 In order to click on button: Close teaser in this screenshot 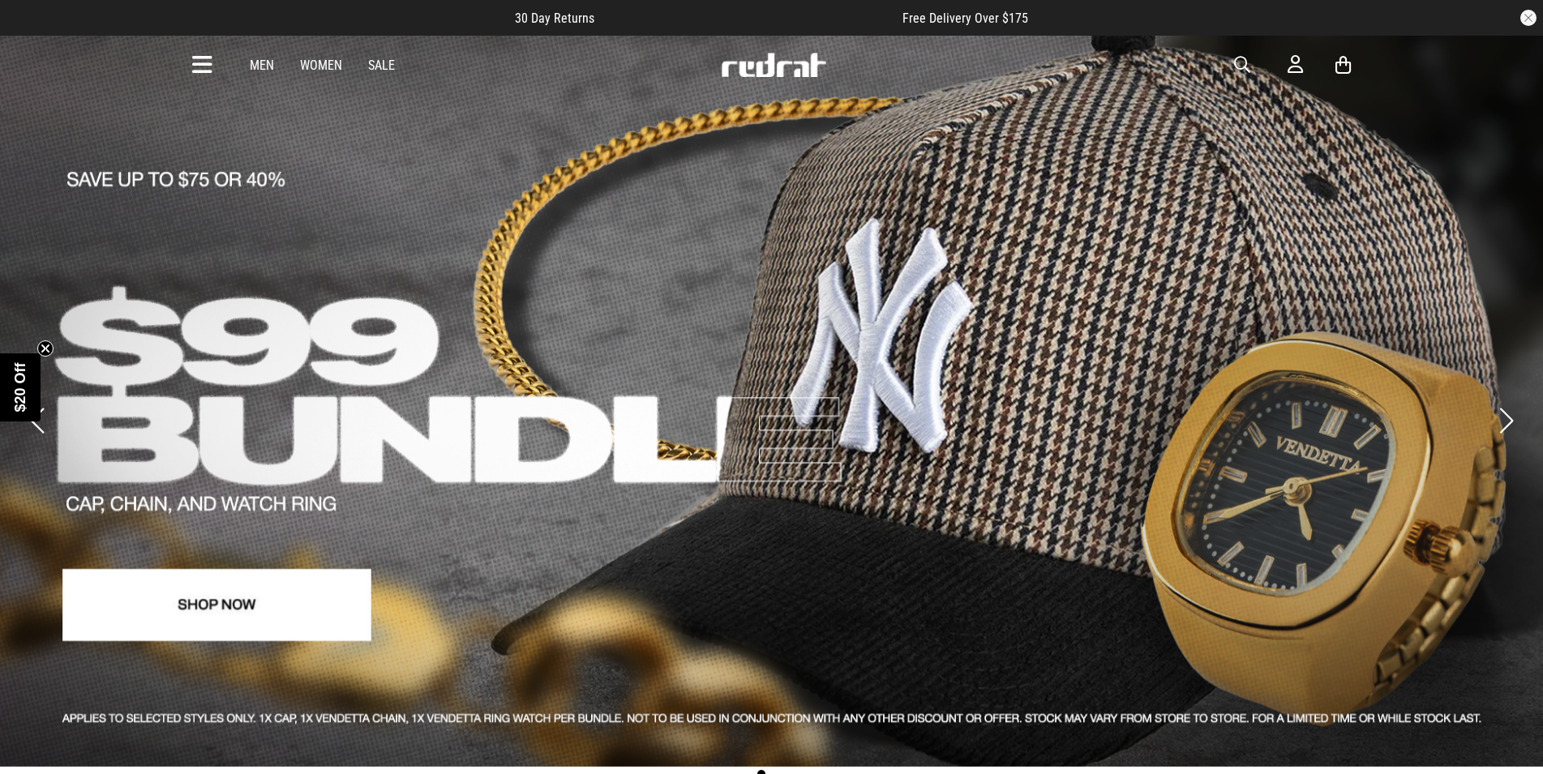, I will do `click(45, 349)`.